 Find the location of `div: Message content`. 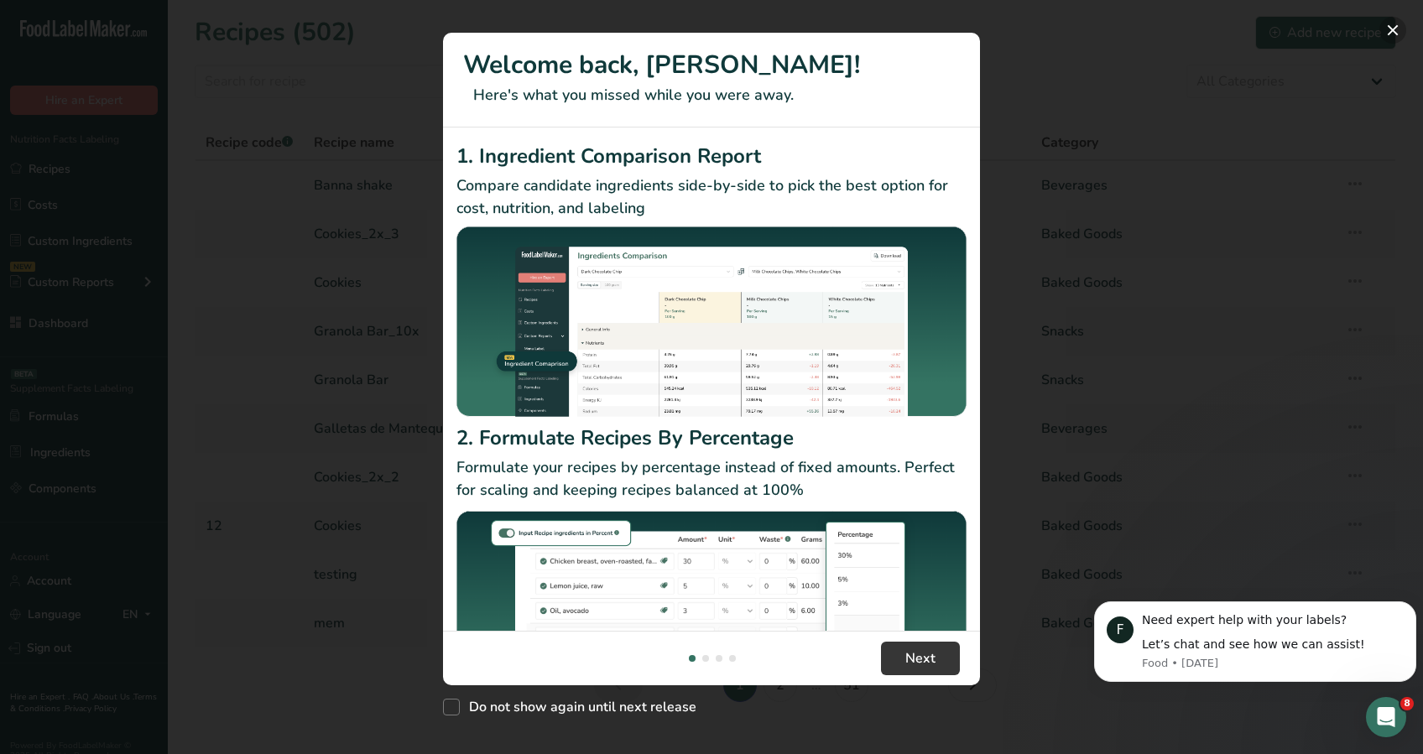

div: Message content is located at coordinates (185, 56).